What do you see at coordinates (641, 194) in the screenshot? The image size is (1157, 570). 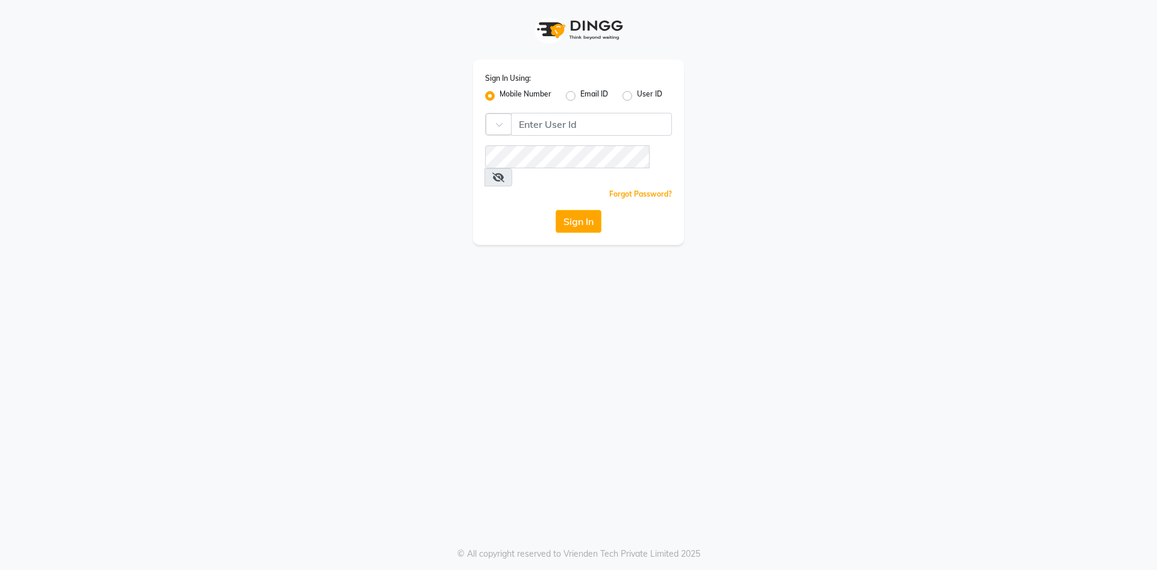 I see `a: Forgot Password?` at bounding box center [641, 194].